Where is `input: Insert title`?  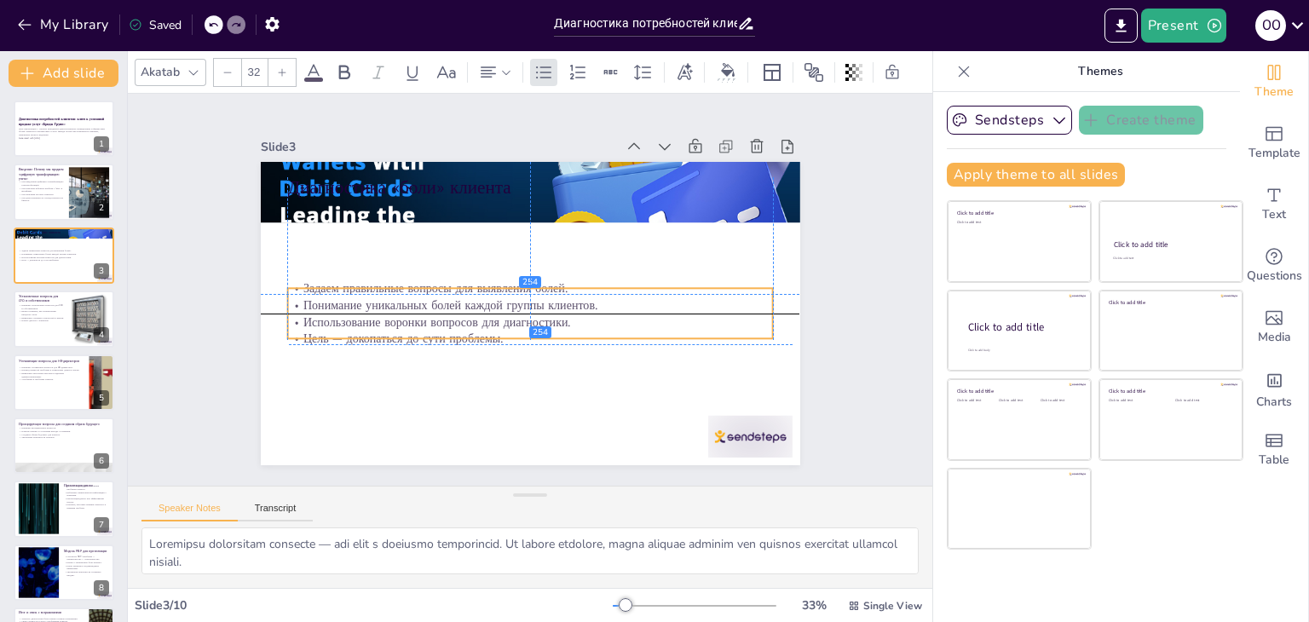
input: Insert title is located at coordinates (645, 23).